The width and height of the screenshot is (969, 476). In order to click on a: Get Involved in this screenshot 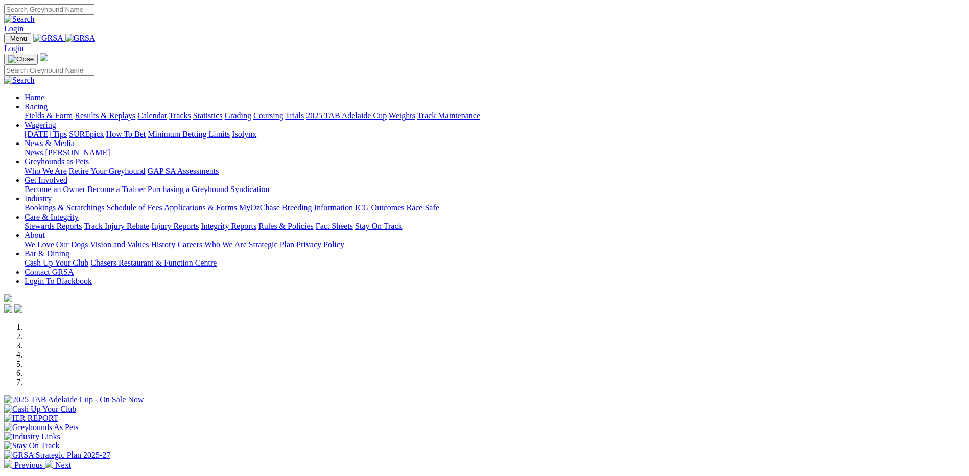, I will do `click(46, 180)`.